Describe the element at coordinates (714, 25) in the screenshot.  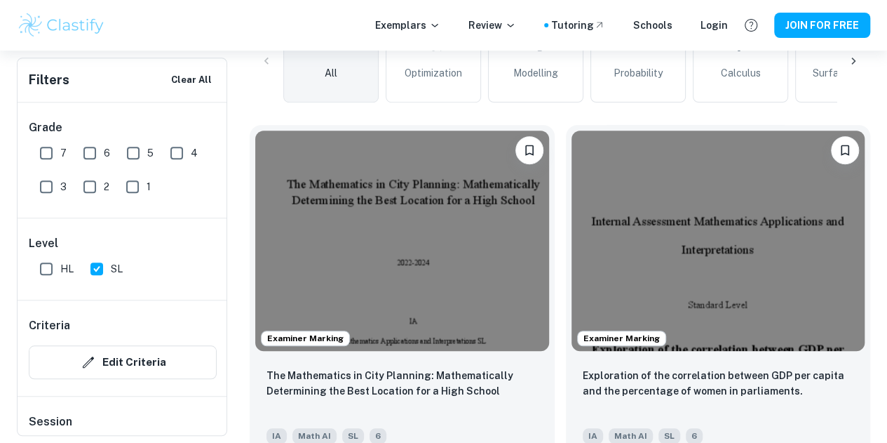
I see `a: Login` at that location.